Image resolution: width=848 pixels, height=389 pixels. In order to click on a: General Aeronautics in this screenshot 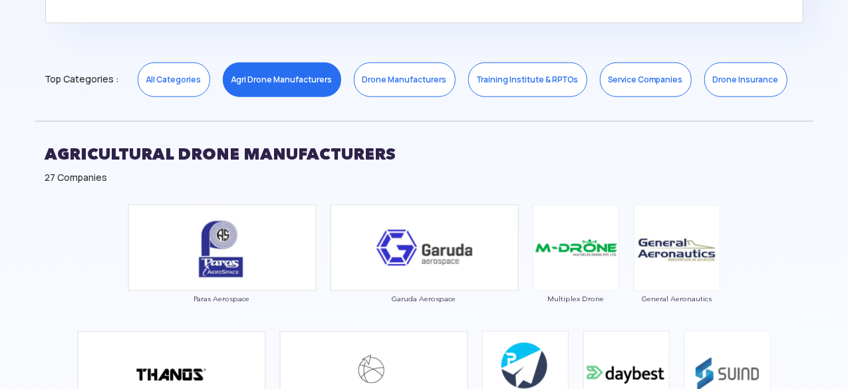, I will do `click(677, 271)`.